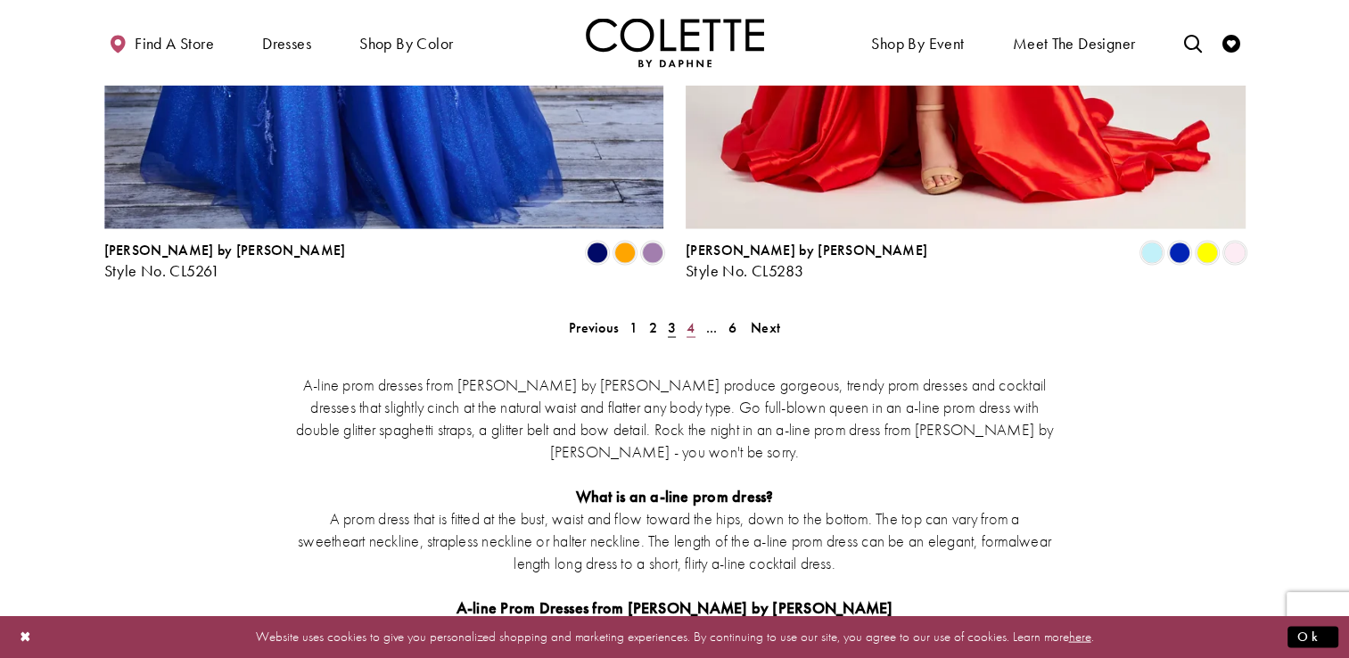  What do you see at coordinates (1074, 42) in the screenshot?
I see `a: Meet the designer` at bounding box center [1074, 42].